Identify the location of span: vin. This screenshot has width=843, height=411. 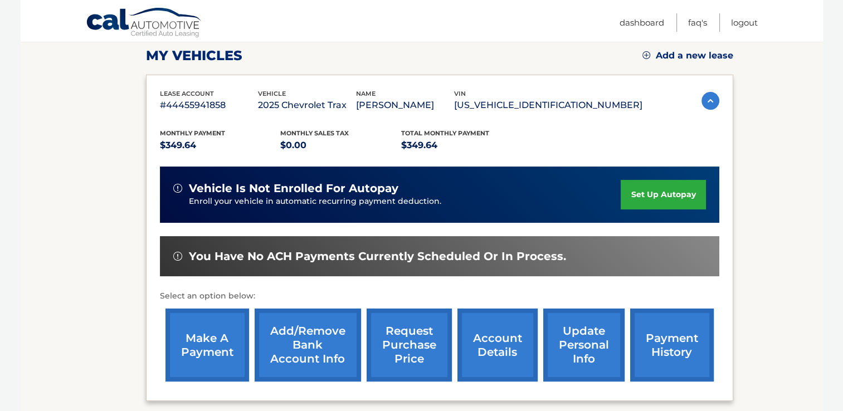
(460, 94).